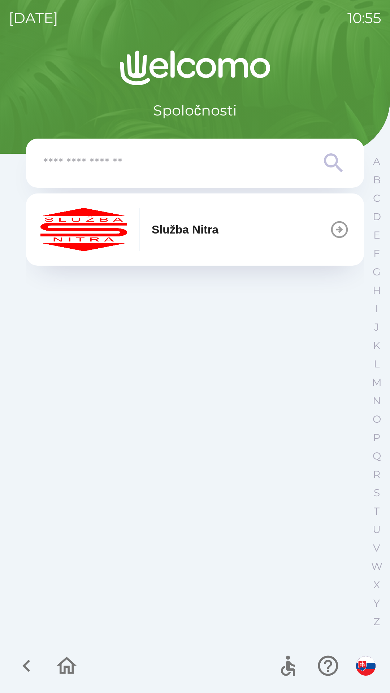  Describe the element at coordinates (377, 290) in the screenshot. I see `button: H` at that location.